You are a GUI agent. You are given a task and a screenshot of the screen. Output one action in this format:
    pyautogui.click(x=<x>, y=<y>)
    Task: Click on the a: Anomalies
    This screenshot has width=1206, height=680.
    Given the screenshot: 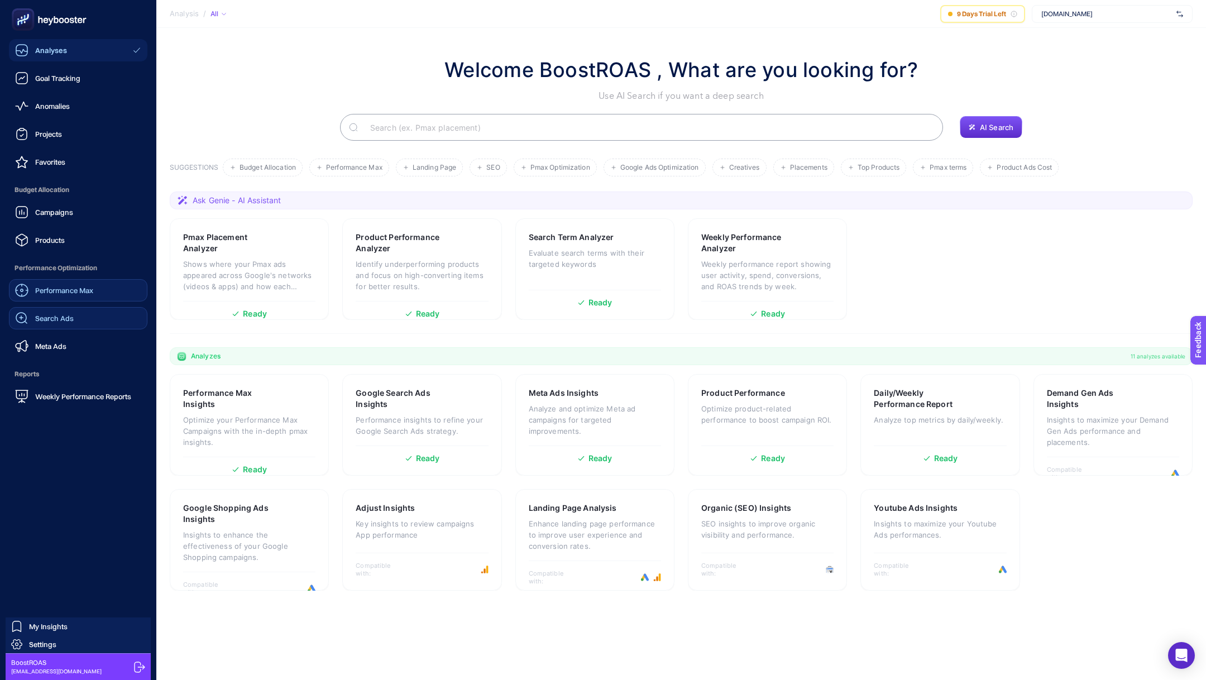 What is the action you would take?
    pyautogui.click(x=78, y=106)
    